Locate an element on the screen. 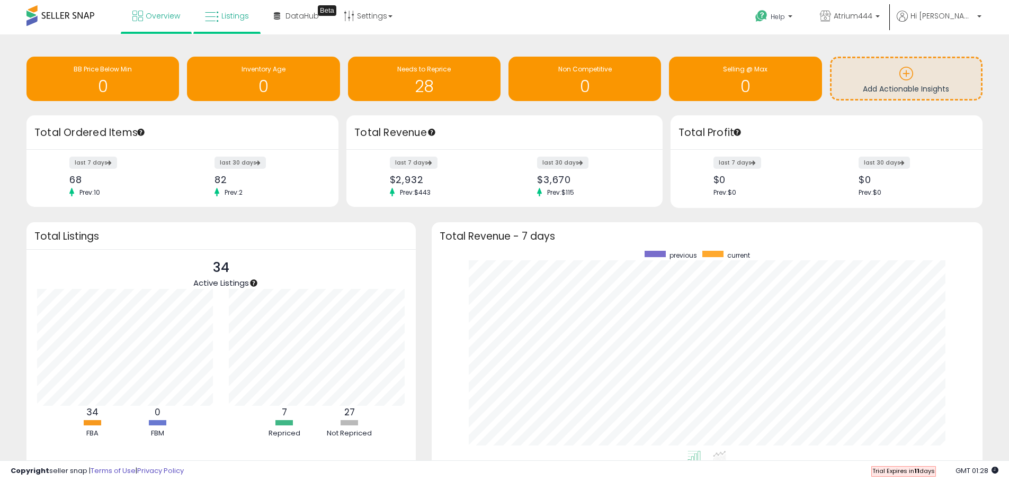 The height and width of the screenshot is (482, 1009). div: Not Repriced is located at coordinates (349, 434).